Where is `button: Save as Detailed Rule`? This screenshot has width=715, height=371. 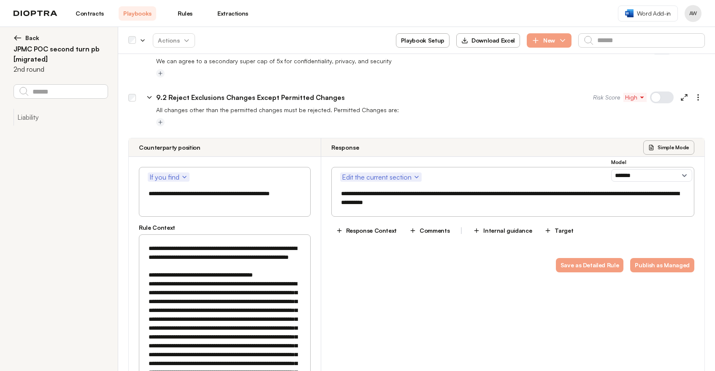
button: Save as Detailed Rule is located at coordinates (590, 266).